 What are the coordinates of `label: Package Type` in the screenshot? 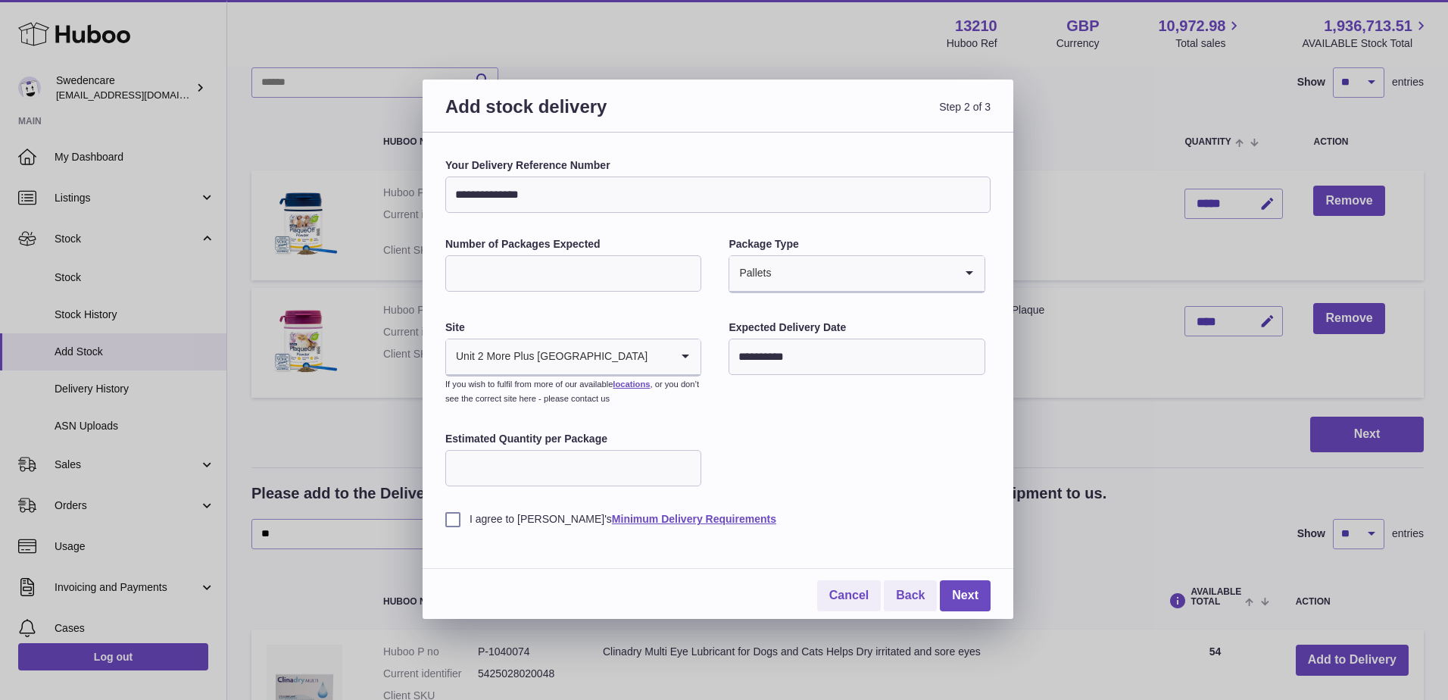 It's located at (856, 244).